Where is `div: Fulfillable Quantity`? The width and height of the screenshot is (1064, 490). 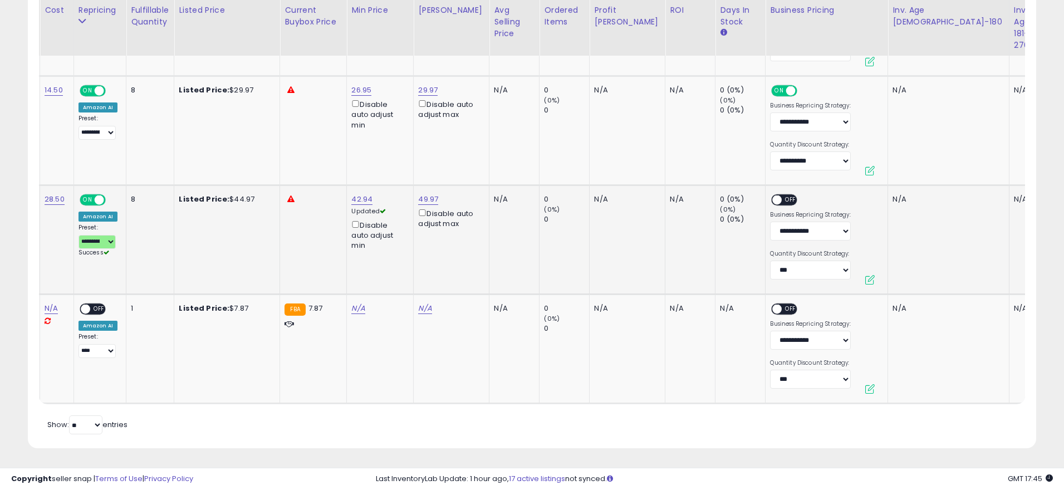
div: Fulfillable Quantity is located at coordinates (150, 16).